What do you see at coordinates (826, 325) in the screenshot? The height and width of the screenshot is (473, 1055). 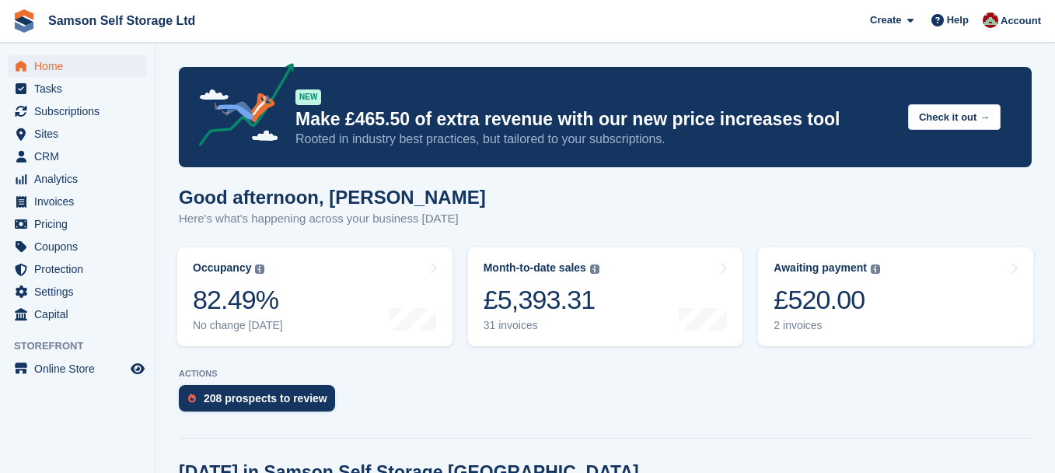 I see `div: 2 invoices` at bounding box center [826, 325].